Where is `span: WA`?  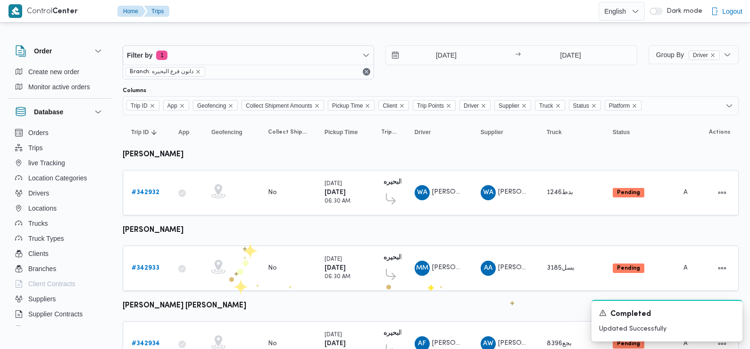 span: WA is located at coordinates (422, 193).